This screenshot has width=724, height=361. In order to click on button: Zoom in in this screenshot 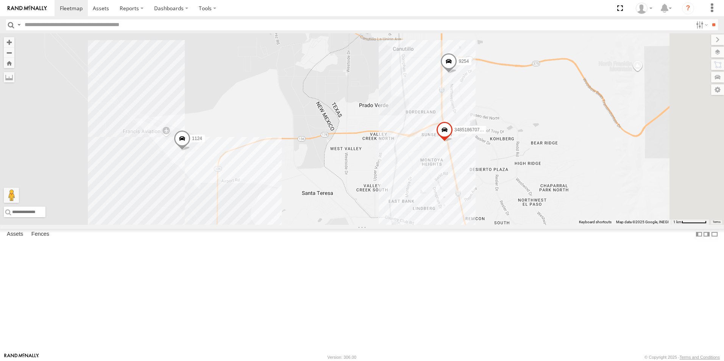, I will do `click(9, 42)`.